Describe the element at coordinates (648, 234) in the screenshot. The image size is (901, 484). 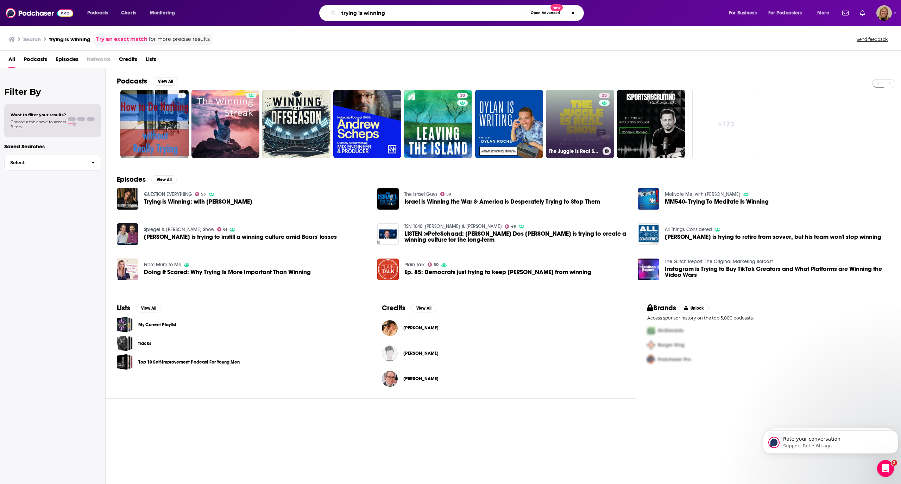
I see `img: Dax McCarty is trying to retire from sovver, but his team won't stop winning` at that location.